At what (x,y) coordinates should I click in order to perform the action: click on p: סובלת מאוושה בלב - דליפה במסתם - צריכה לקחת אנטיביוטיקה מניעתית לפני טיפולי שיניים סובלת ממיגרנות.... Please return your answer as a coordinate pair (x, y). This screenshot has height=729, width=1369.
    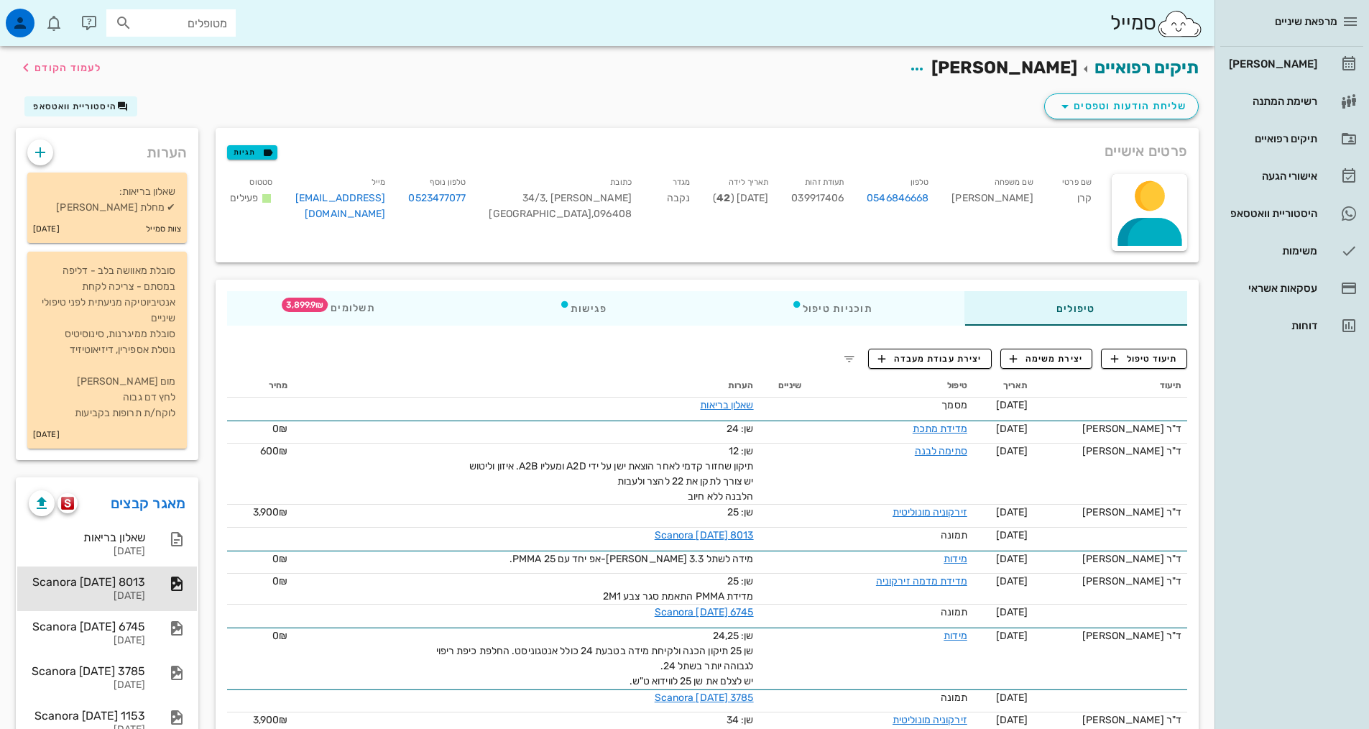
    Looking at the image, I should click on (107, 342).